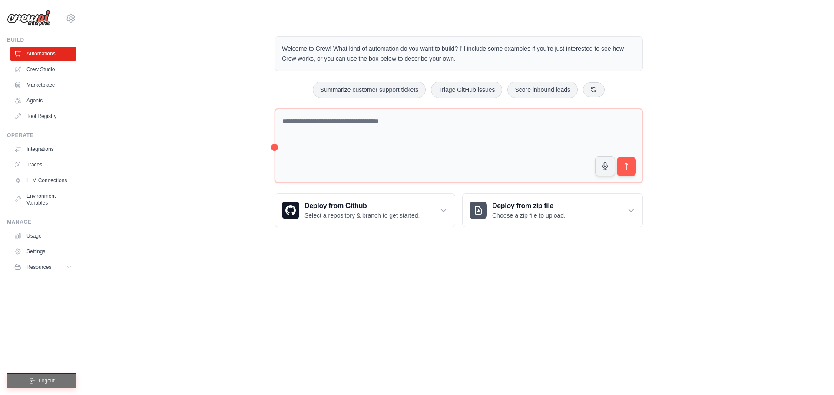  What do you see at coordinates (46, 381) in the screenshot?
I see `span: Logout` at bounding box center [46, 381].